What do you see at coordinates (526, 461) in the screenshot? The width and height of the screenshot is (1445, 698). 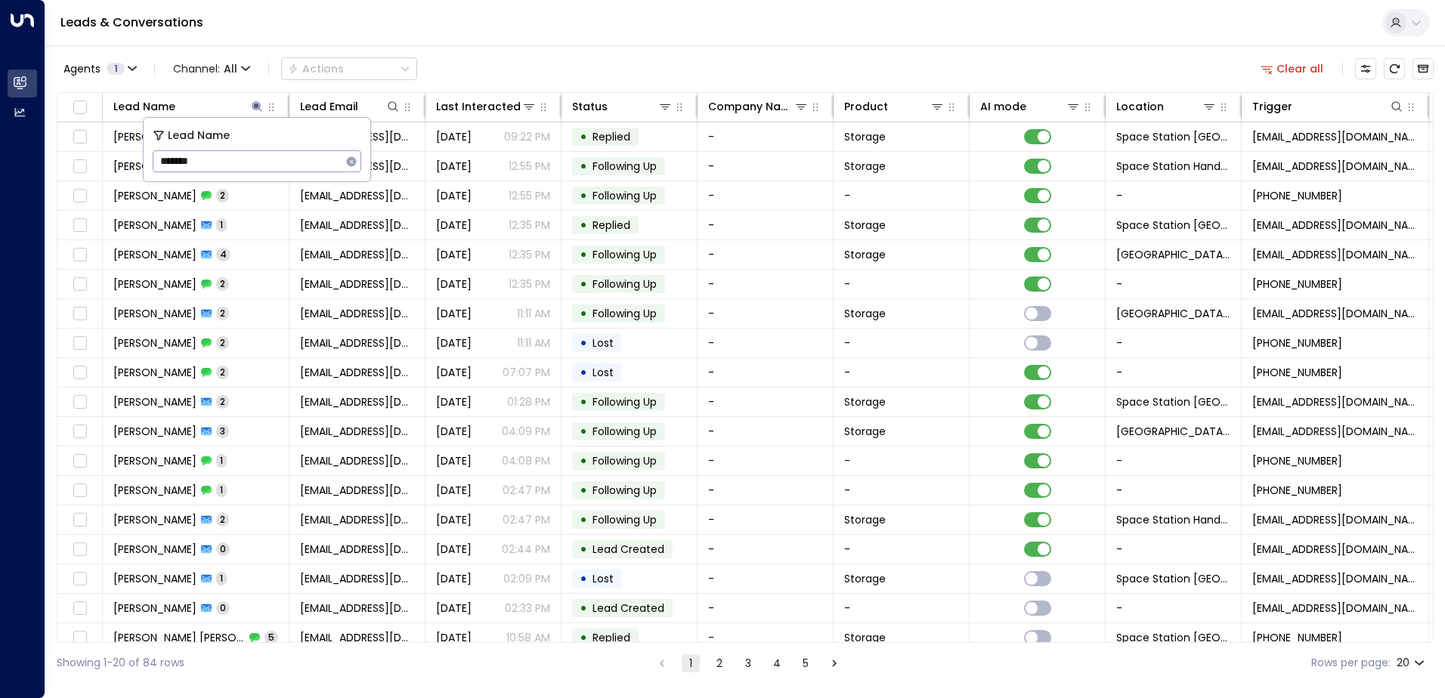 I see `p: 04:08 PM` at bounding box center [526, 461].